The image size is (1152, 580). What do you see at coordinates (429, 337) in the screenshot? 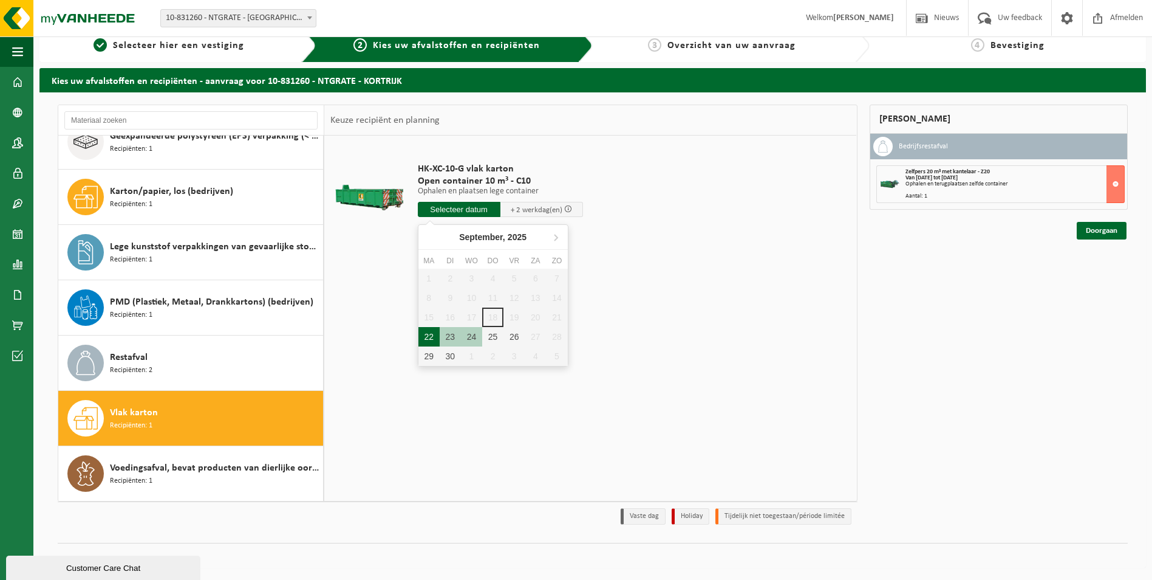
I see `div: 22` at bounding box center [429, 337].